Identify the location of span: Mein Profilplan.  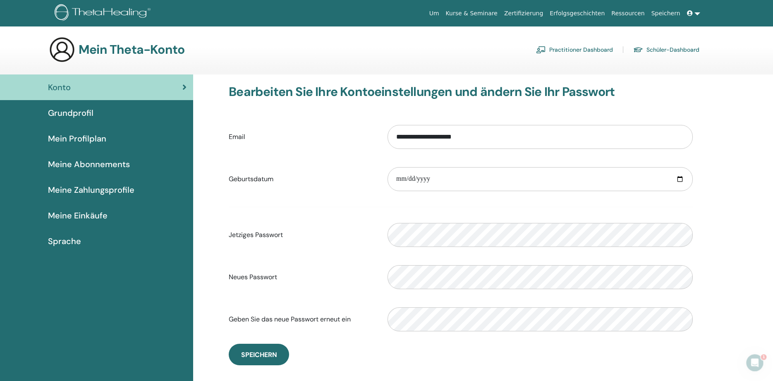
(77, 139).